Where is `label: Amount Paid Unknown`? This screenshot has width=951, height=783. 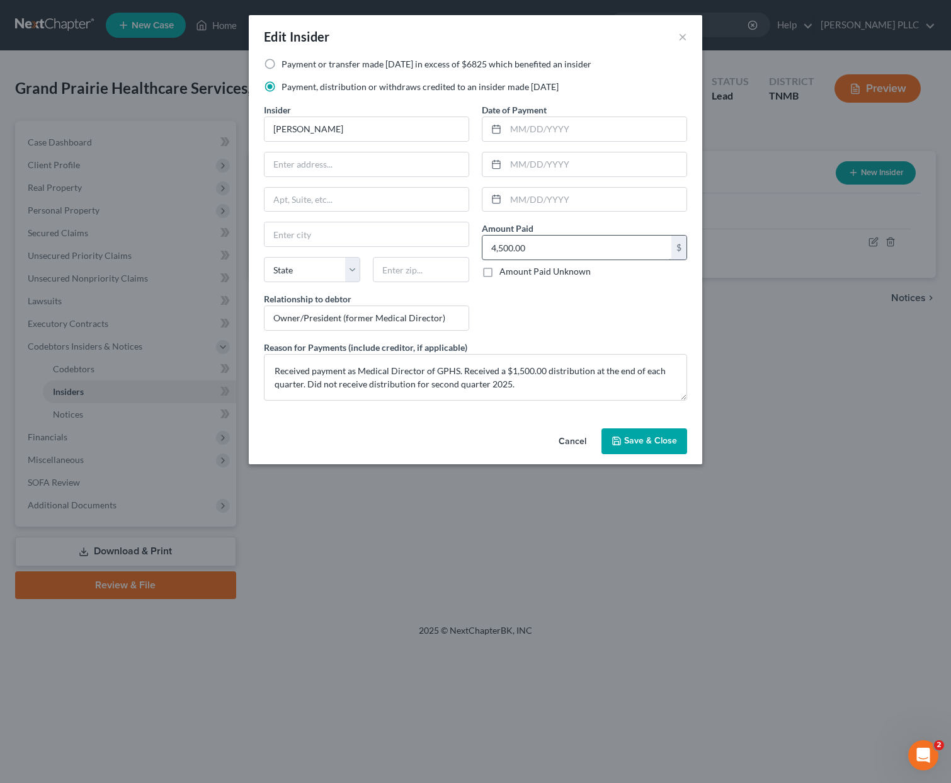
label: Amount Paid Unknown is located at coordinates (545, 271).